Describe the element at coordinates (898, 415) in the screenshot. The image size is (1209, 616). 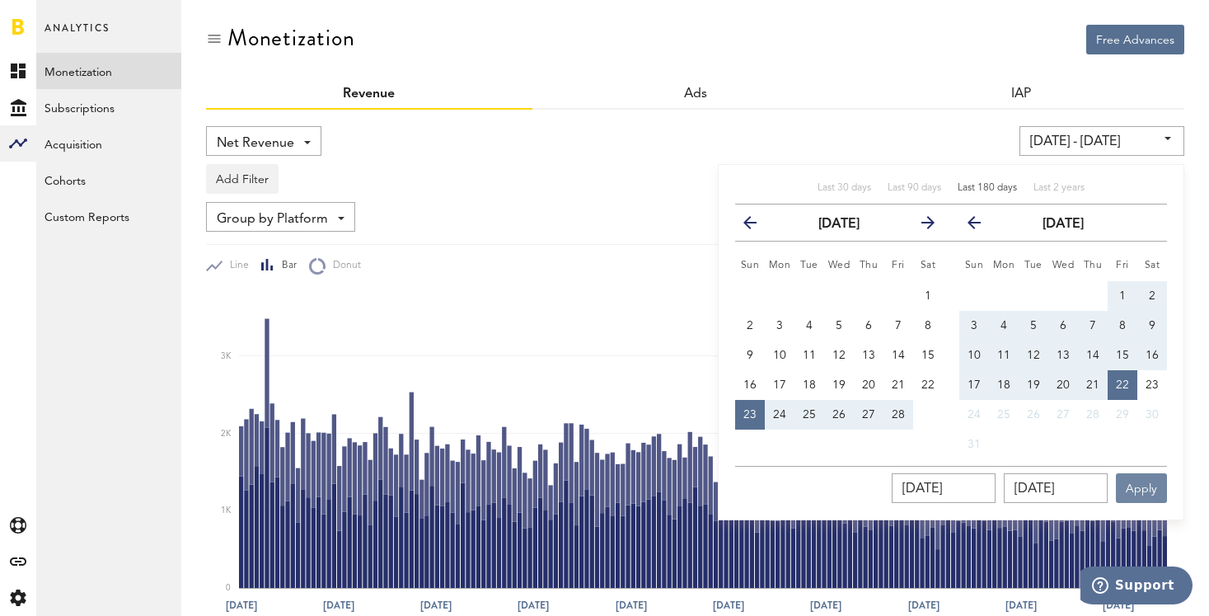
I see `span: 28` at that location.